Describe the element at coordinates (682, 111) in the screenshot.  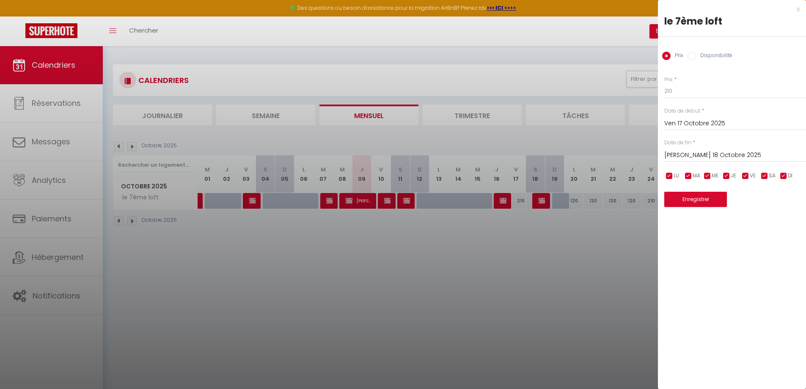
I see `label: Date de début` at that location.